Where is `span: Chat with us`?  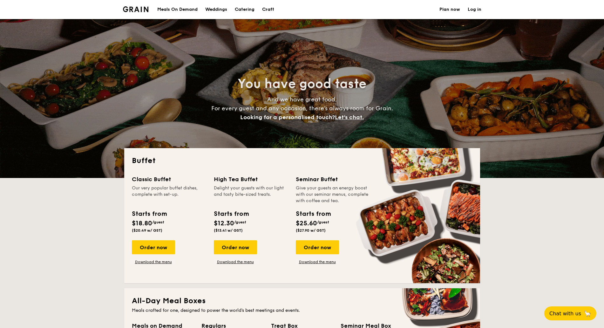
span: Chat with us is located at coordinates (566, 313).